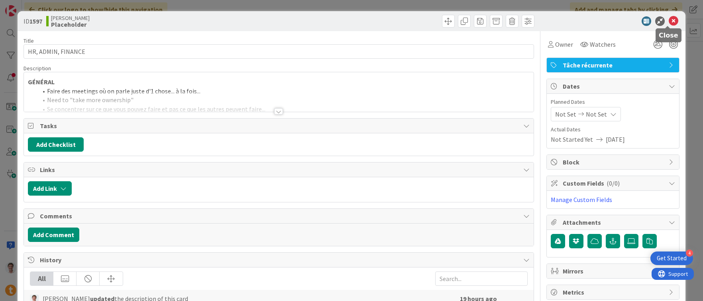 The height and width of the screenshot is (301, 703). Describe the element at coordinates (572, 139) in the screenshot. I see `span: Not Started Yet` at that location.